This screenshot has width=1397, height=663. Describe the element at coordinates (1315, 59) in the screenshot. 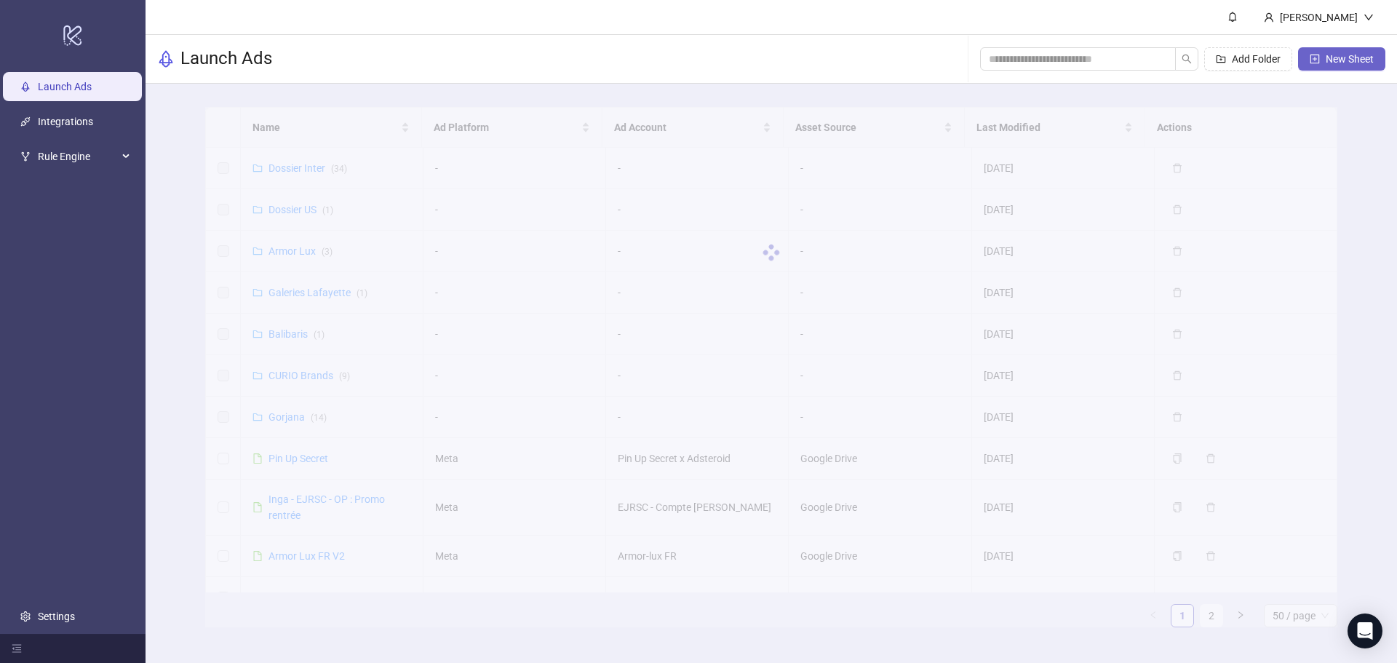

I see `span: plus-square` at that location.